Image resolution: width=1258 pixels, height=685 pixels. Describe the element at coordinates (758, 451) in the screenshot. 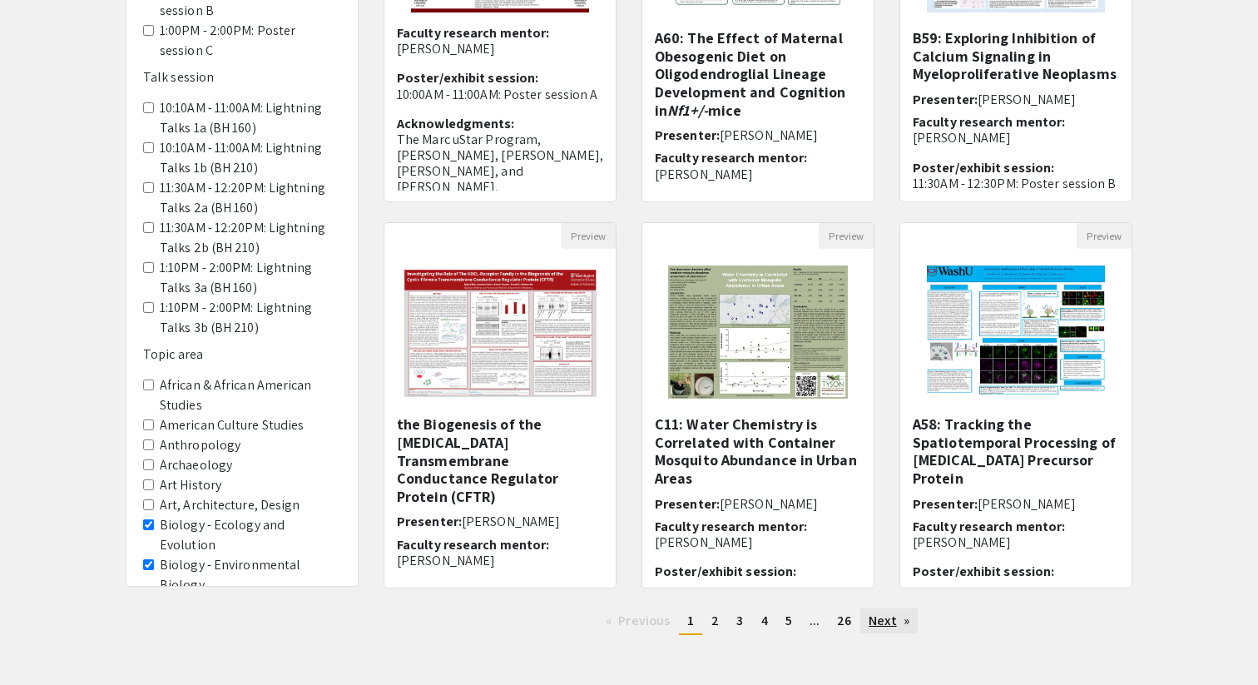

I see `h5: C11: Water Chemistry is Correlated with Container Mosquito Abundance in Urban Areas` at that location.